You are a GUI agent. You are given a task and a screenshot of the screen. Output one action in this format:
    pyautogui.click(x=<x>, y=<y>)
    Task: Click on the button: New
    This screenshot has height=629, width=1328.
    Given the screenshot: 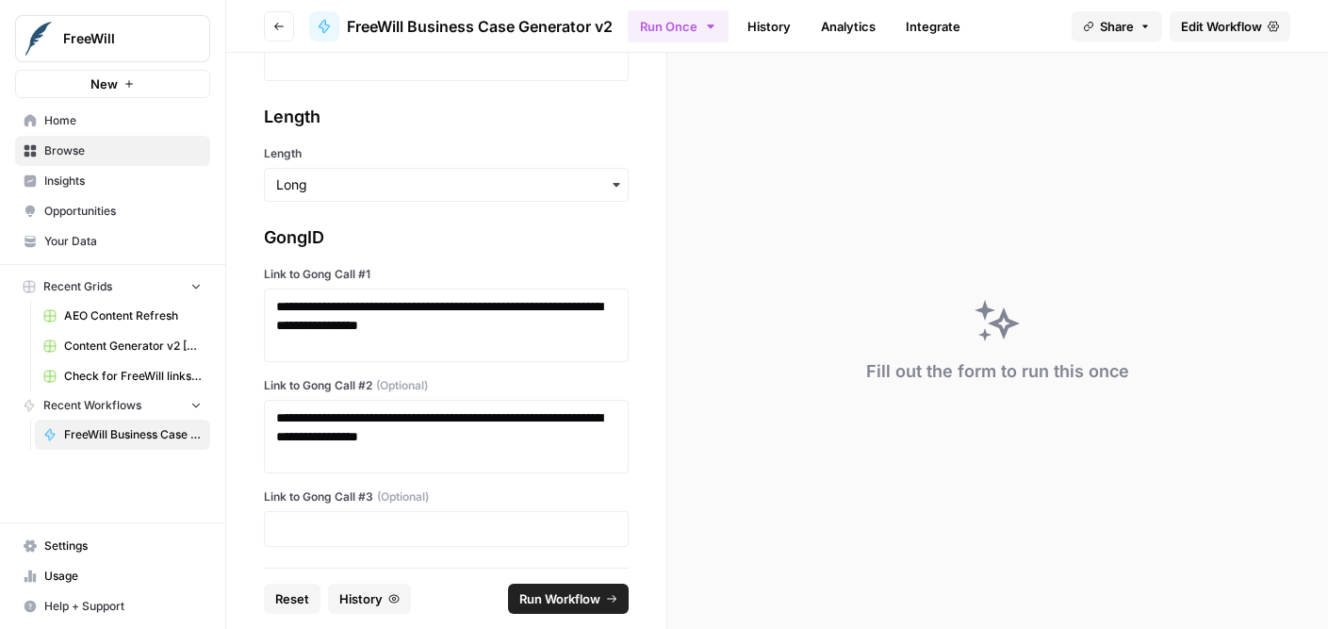 What is the action you would take?
    pyautogui.click(x=112, y=84)
    